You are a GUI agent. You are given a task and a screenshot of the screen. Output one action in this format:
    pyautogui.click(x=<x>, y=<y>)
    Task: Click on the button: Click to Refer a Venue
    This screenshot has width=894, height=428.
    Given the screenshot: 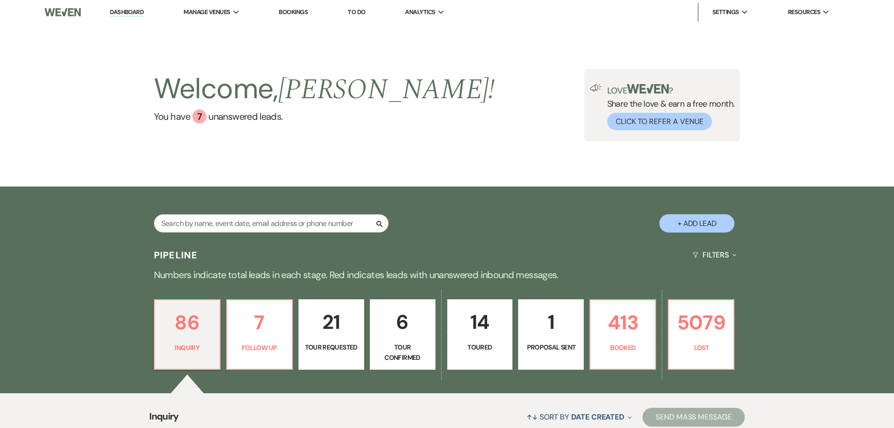 What is the action you would take?
    pyautogui.click(x=659, y=121)
    